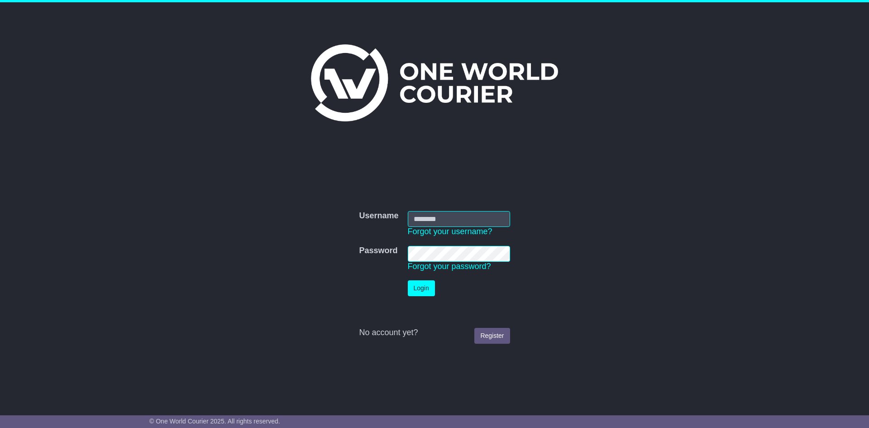 The height and width of the screenshot is (428, 869). Describe the element at coordinates (378, 251) in the screenshot. I see `label: Password` at that location.